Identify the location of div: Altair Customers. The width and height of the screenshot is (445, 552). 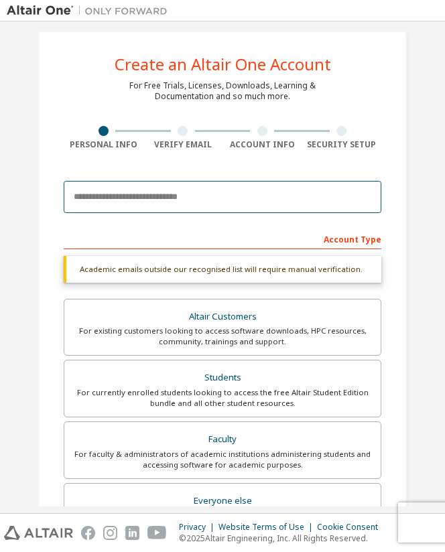
(222, 317).